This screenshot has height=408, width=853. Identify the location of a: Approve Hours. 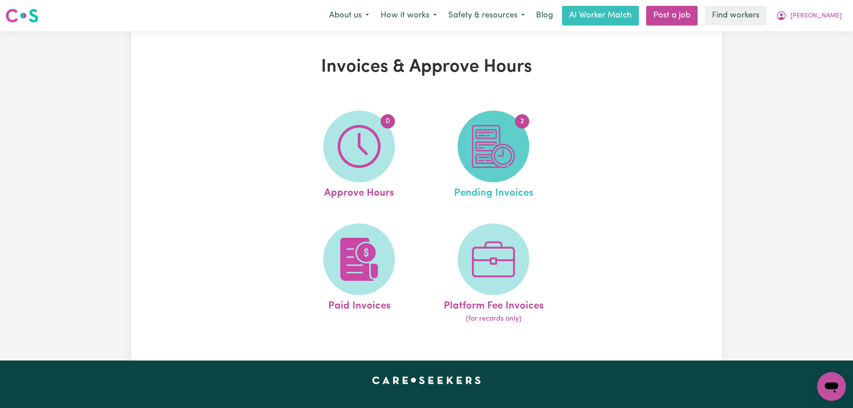
(359, 156).